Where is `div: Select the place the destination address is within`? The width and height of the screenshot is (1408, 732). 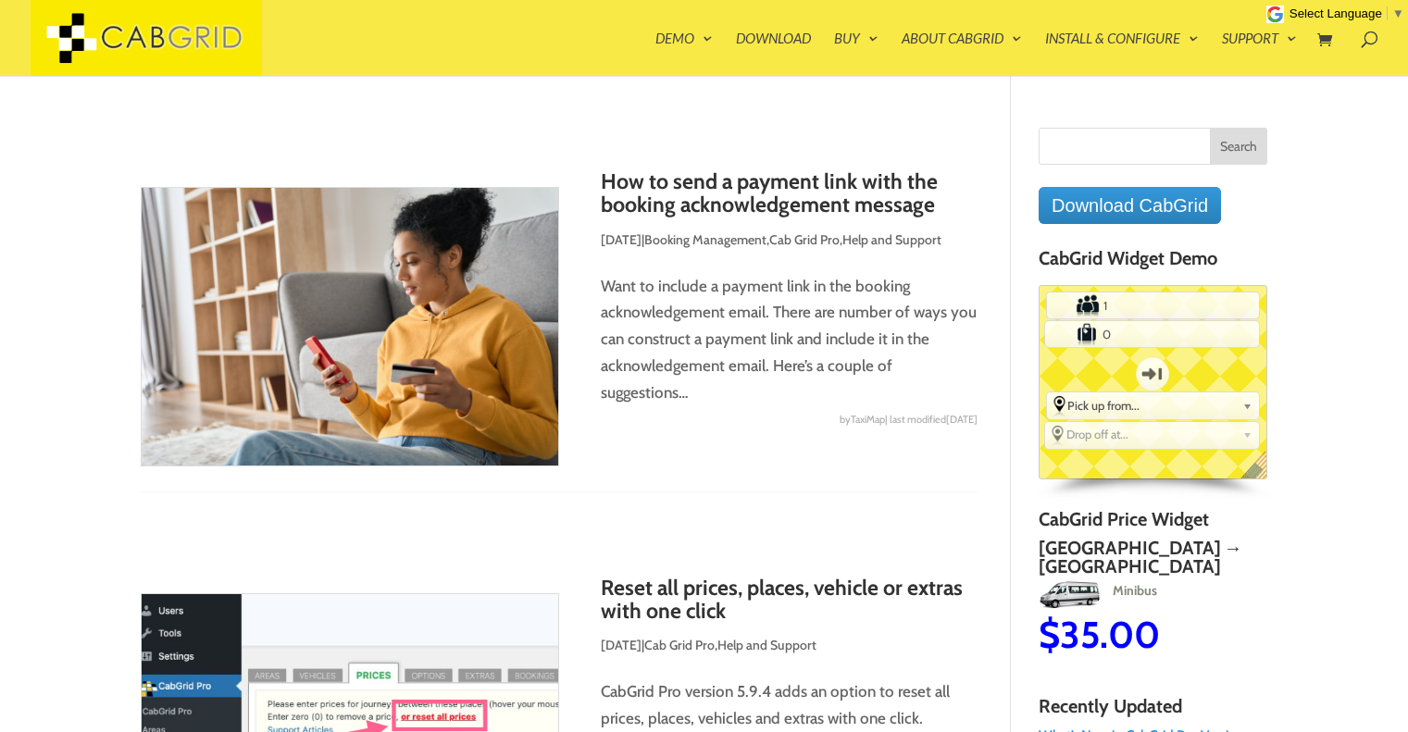 div: Select the place the destination address is within is located at coordinates (1152, 434).